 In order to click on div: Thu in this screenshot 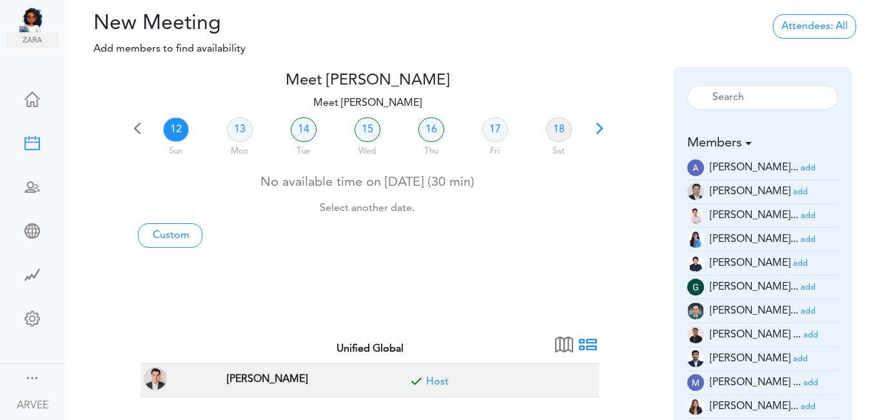, I will do `click(431, 149)`.